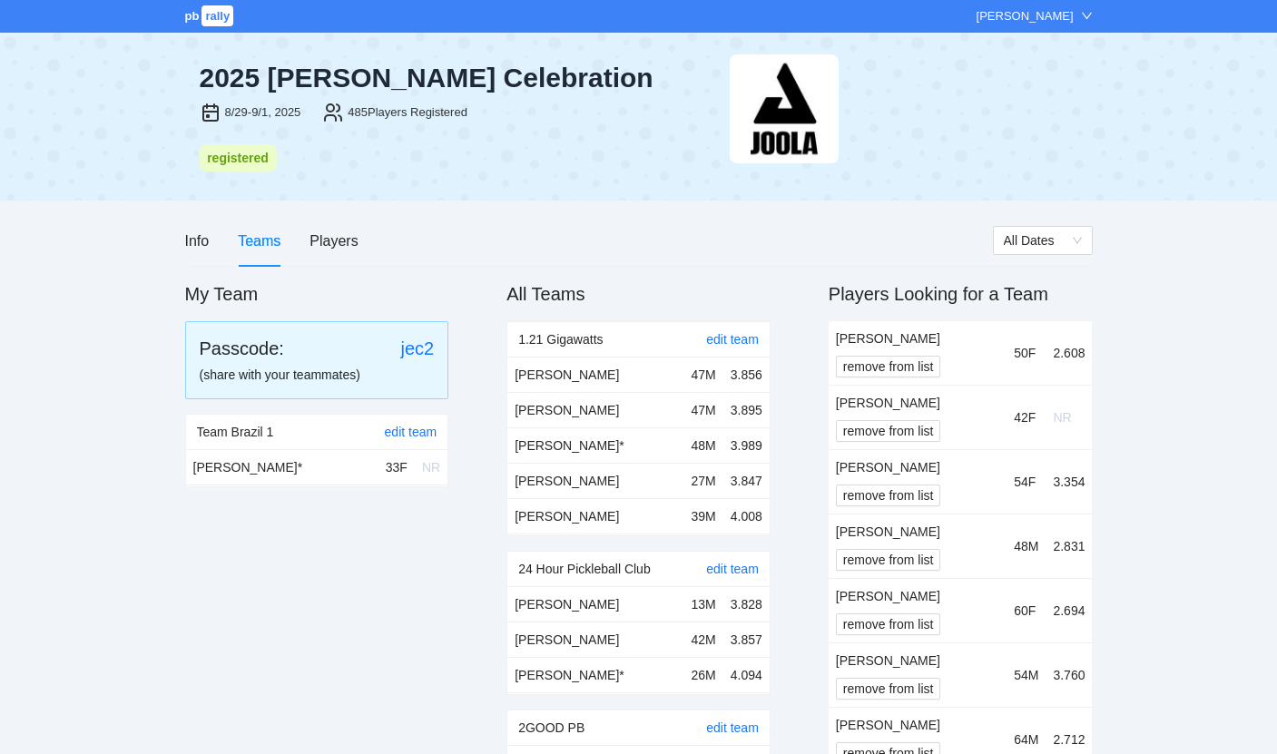 The width and height of the screenshot is (1277, 754). Describe the element at coordinates (1026, 353) in the screenshot. I see `td: 50F` at that location.